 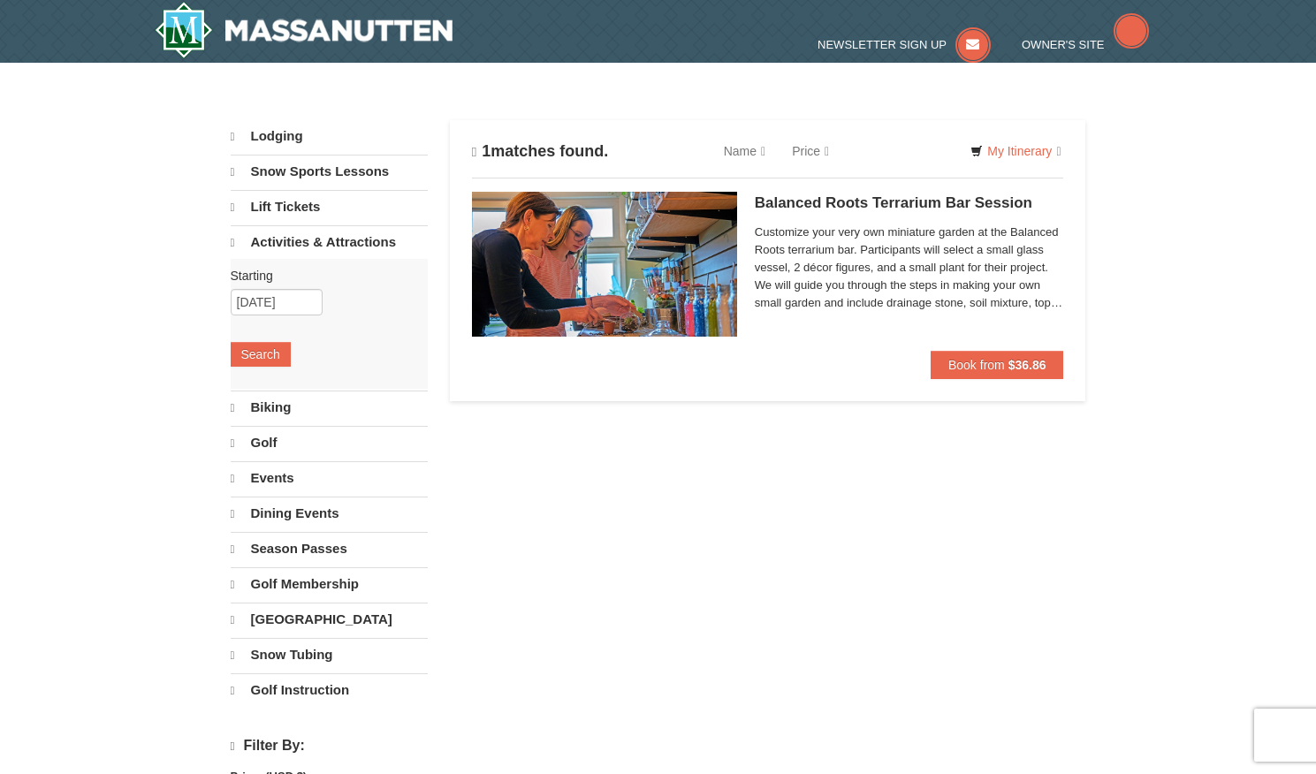 What do you see at coordinates (329, 242) in the screenshot?
I see `a: Activities & Attractions` at bounding box center [329, 242].